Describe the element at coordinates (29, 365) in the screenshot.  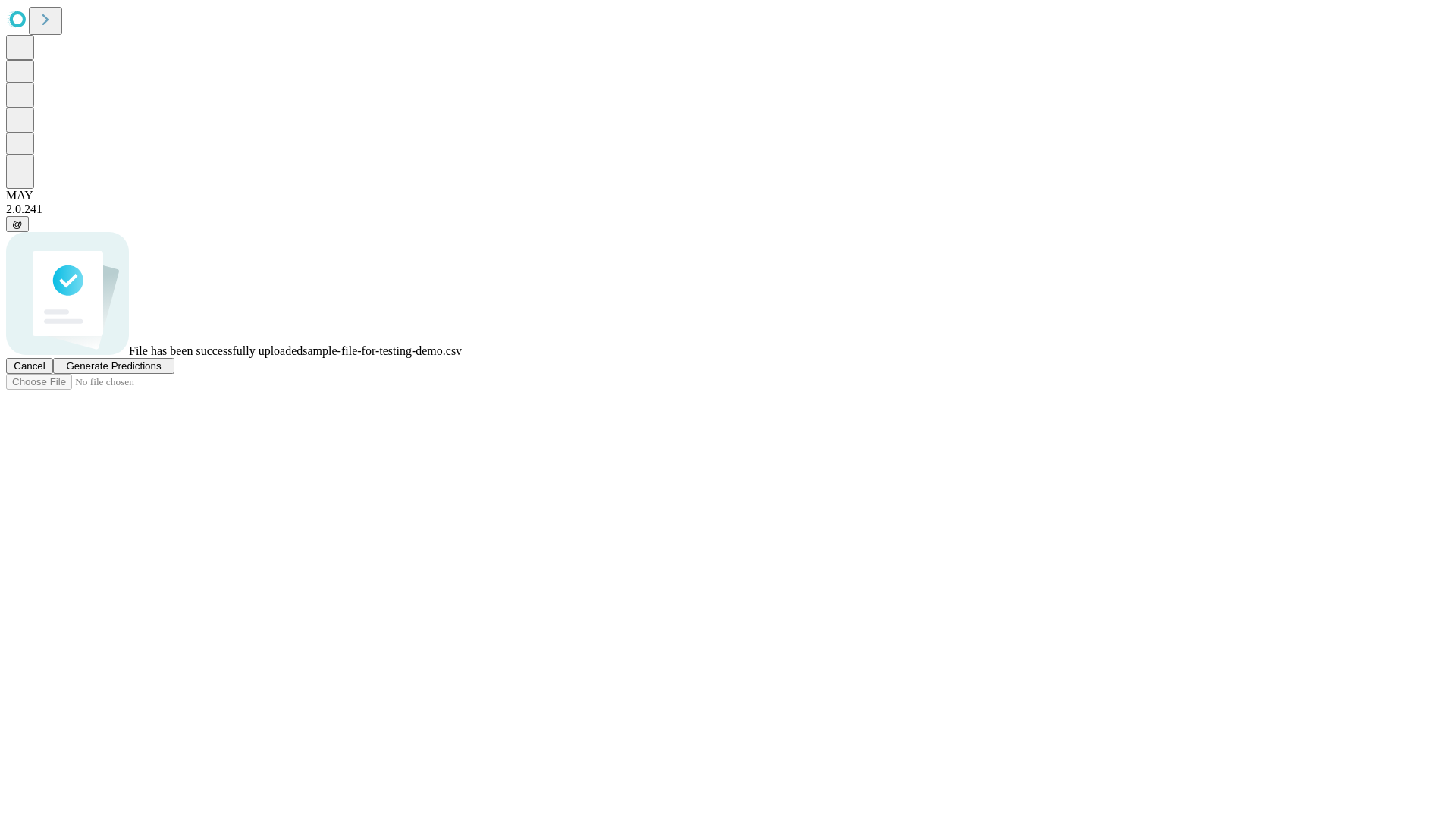
I see `button: Cancel` at that location.